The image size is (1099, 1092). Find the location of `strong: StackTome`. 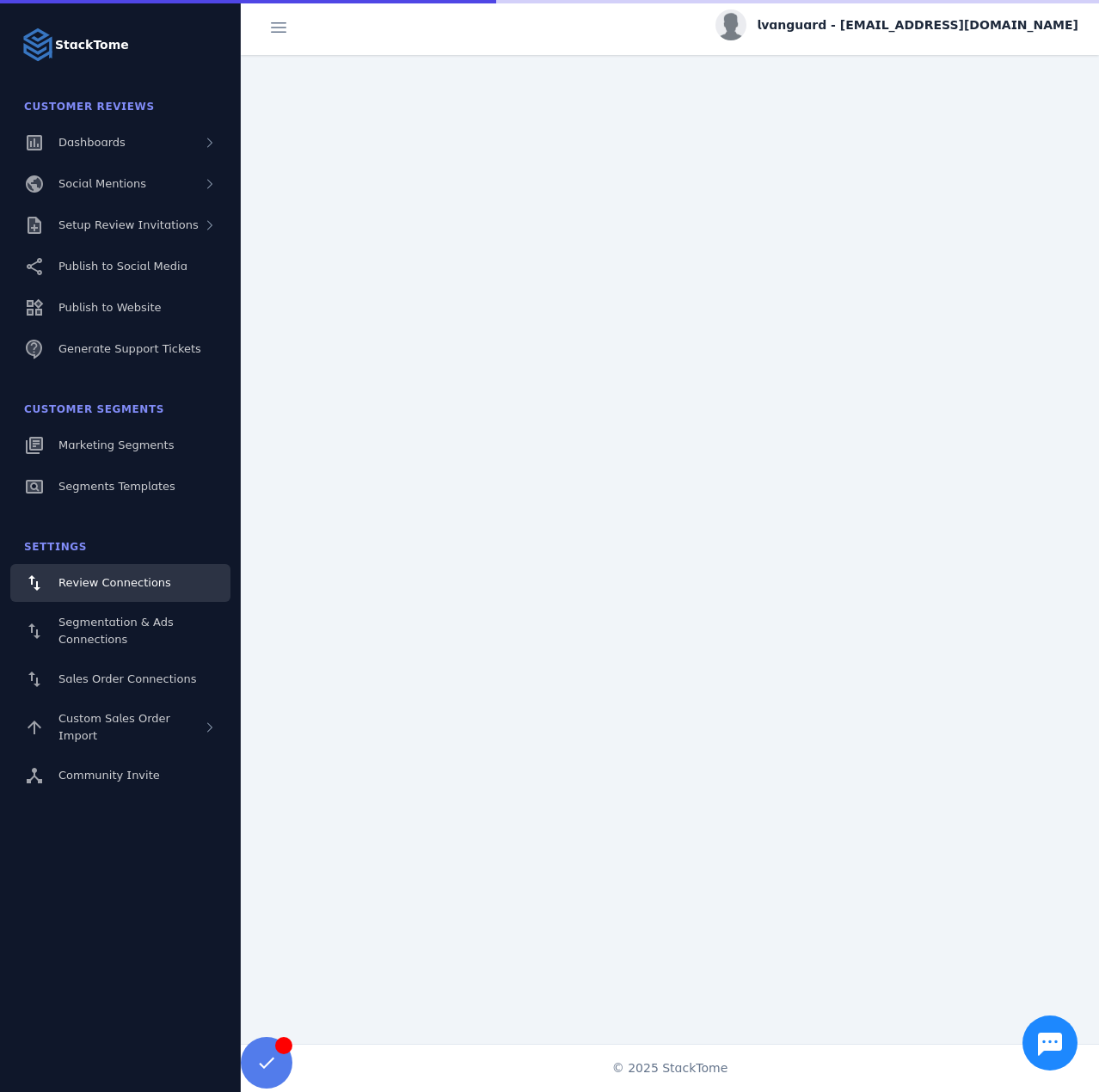

strong: StackTome is located at coordinates (92, 45).